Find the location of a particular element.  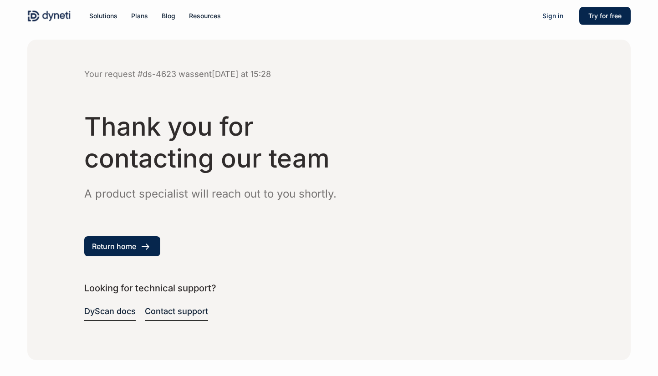

a: Blog is located at coordinates (168, 16).